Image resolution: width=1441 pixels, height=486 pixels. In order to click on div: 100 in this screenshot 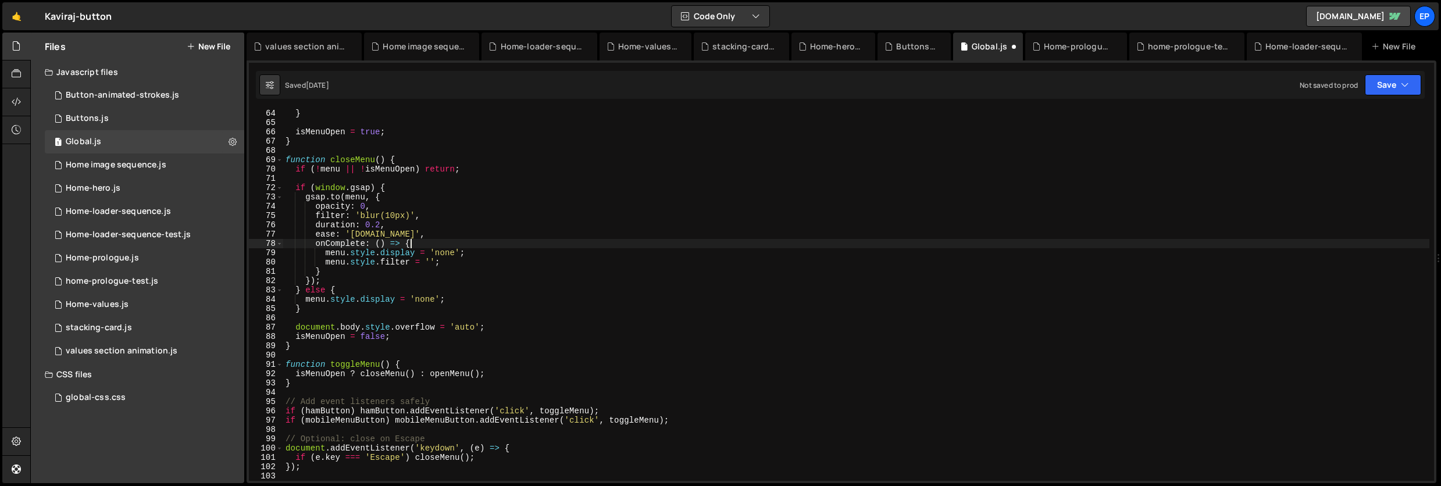, I will do `click(266, 448)`.